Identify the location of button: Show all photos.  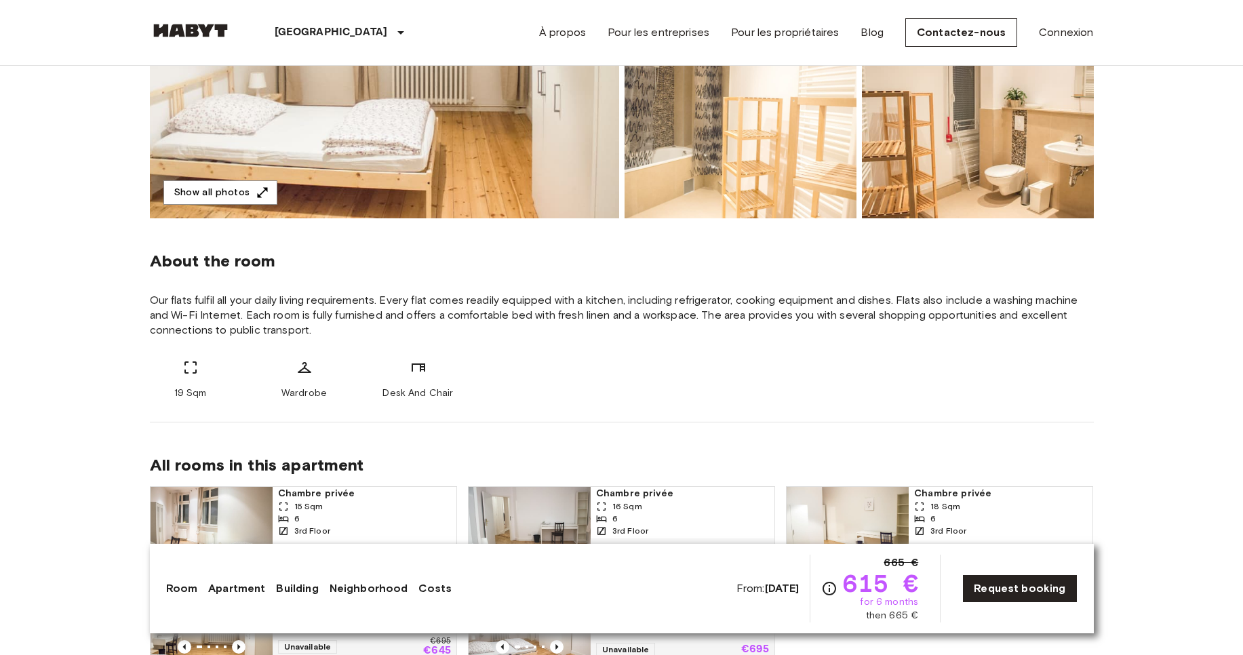
(220, 193).